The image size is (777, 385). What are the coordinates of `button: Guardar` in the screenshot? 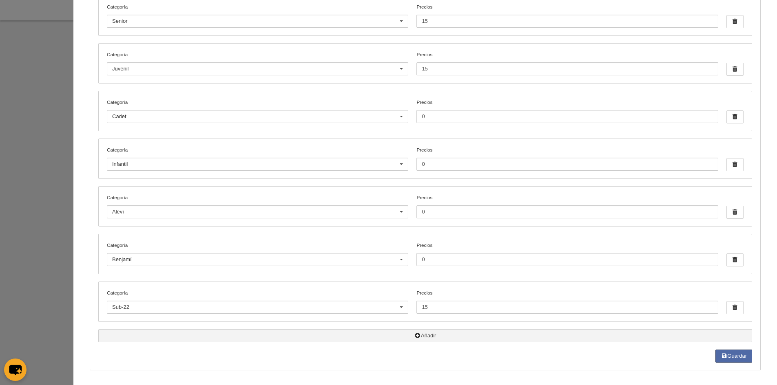 It's located at (734, 356).